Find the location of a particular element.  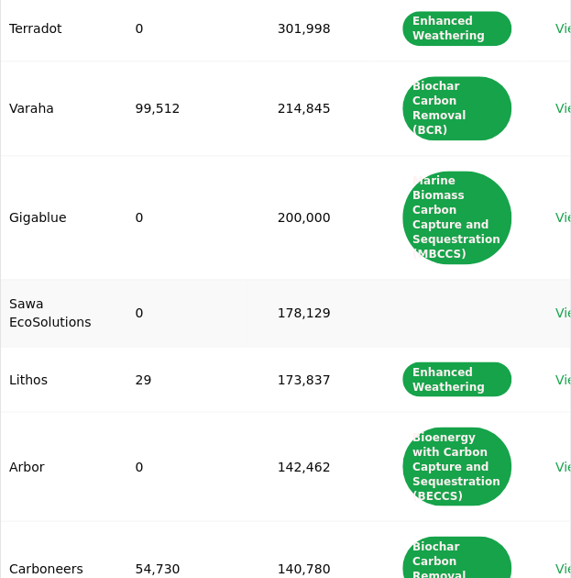

td: 29 is located at coordinates (176, 378).